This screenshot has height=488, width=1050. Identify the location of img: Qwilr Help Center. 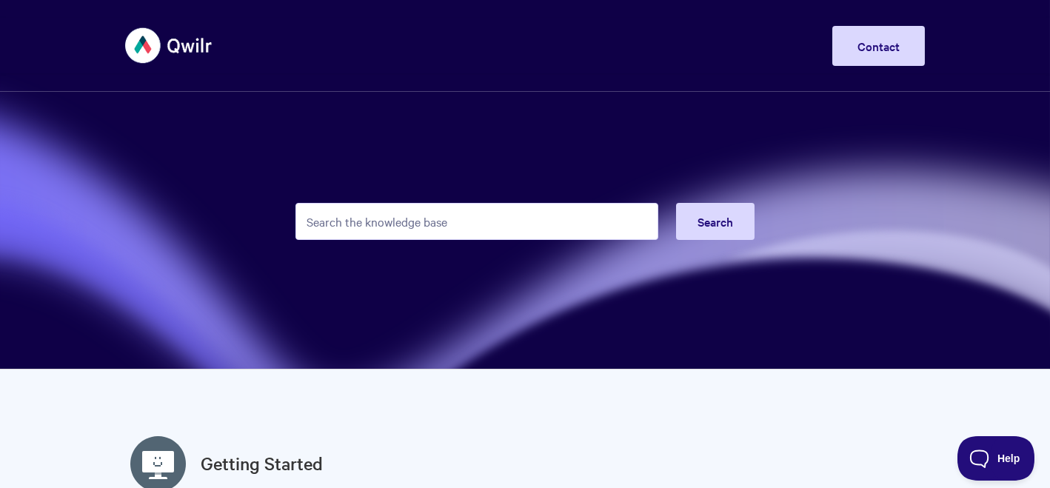
(169, 45).